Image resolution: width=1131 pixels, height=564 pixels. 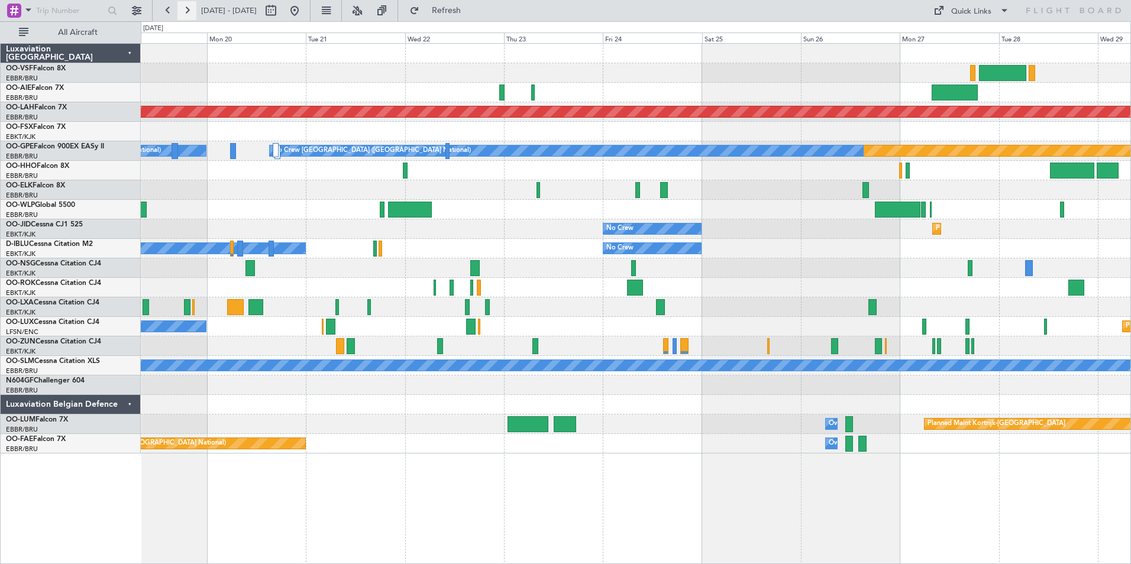 What do you see at coordinates (19, 186) in the screenshot?
I see `span: OO-ELK` at bounding box center [19, 186].